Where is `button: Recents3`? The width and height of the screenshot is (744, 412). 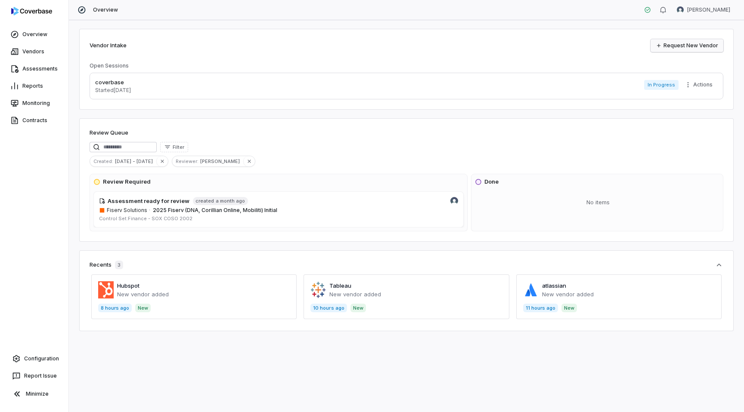
button: Recents3 is located at coordinates (406, 265).